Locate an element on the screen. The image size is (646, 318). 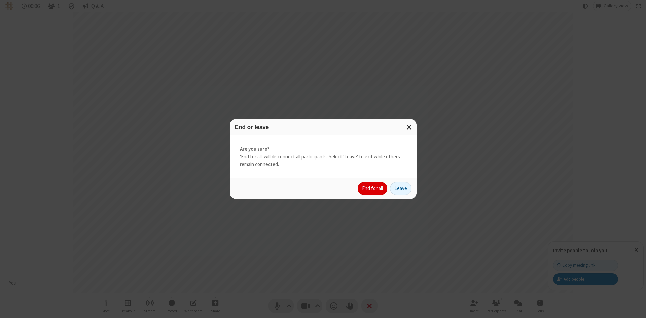
button: Leave is located at coordinates (401, 189).